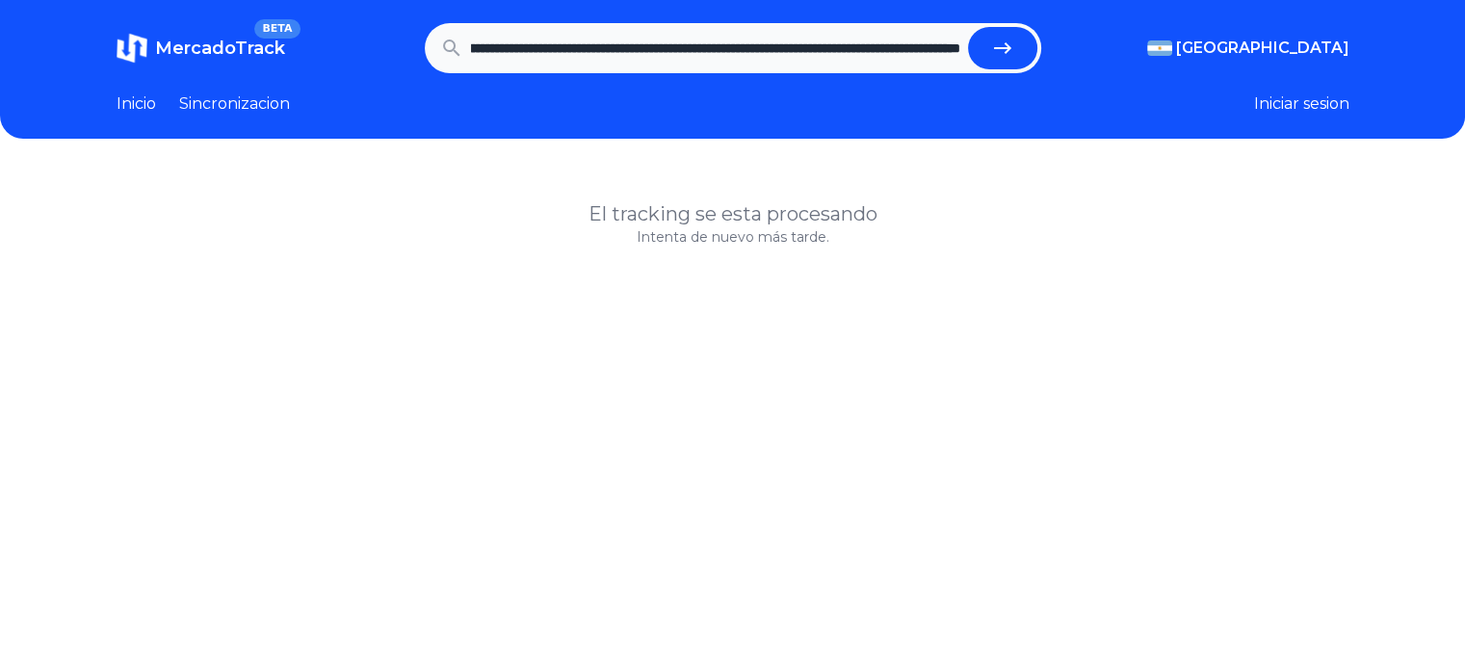 This screenshot has height=655, width=1465. What do you see at coordinates (733, 214) in the screenshot?
I see `h1: El tracking se esta procesando` at bounding box center [733, 214].